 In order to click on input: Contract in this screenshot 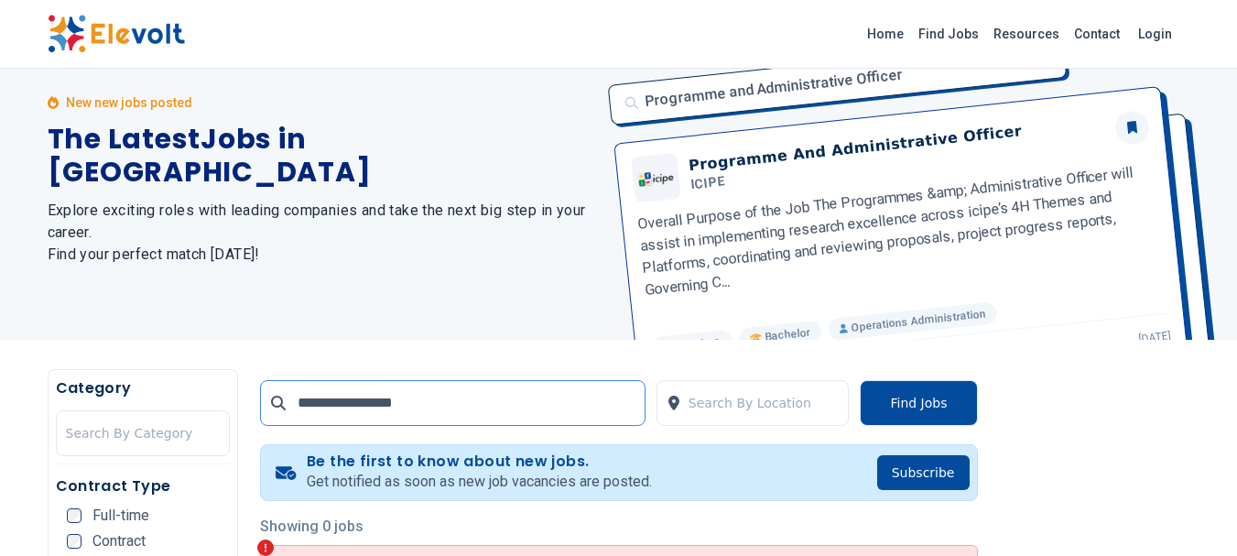, I will do `click(74, 541)`.